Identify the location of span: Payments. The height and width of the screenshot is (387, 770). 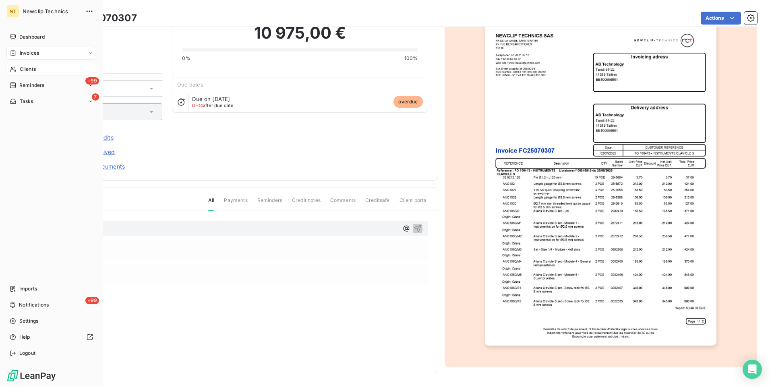
(236, 204).